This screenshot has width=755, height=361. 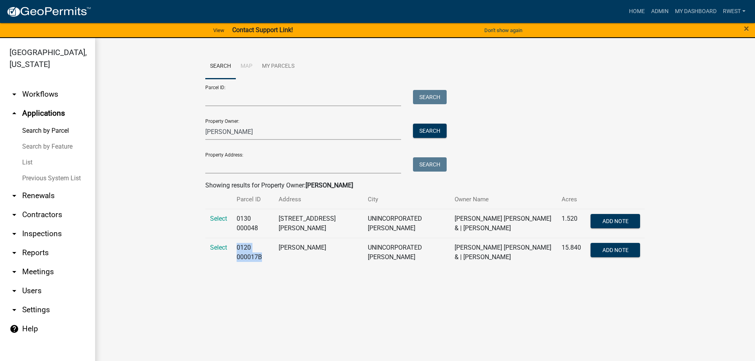 What do you see at coordinates (318, 199) in the screenshot?
I see `th: Address` at bounding box center [318, 199].